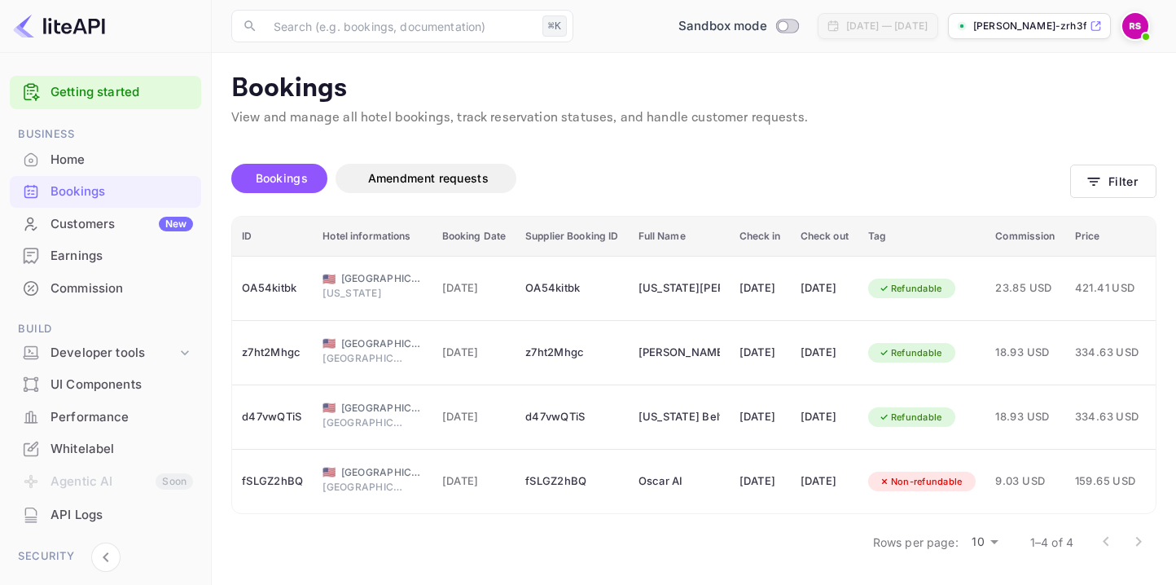 Image resolution: width=1176 pixels, height=585 pixels. What do you see at coordinates (105, 255) in the screenshot?
I see `a: Earnings` at bounding box center [105, 255].